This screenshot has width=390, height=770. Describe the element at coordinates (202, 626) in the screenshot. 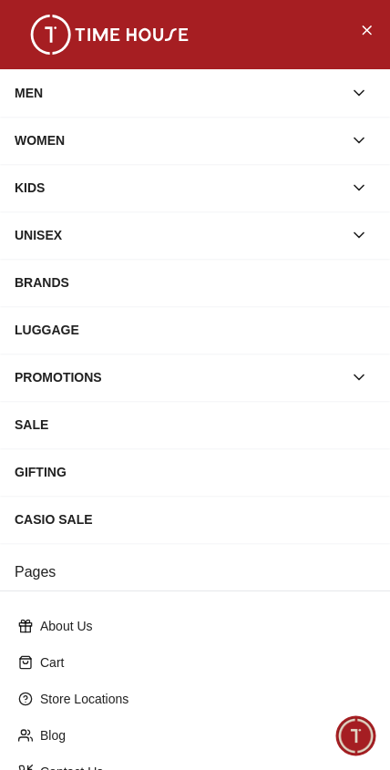

I see `p: About Us` at that location.